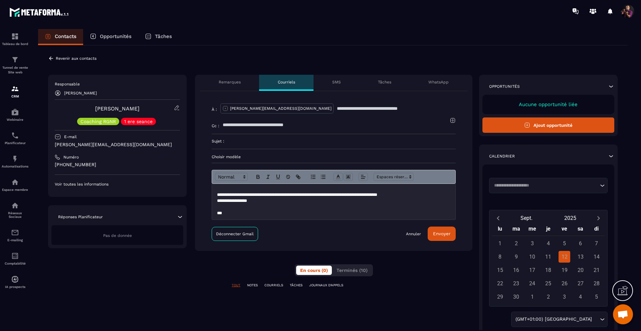 This screenshot has width=641, height=331. Describe the element at coordinates (517, 297) in the screenshot. I see `div: 30` at that location.